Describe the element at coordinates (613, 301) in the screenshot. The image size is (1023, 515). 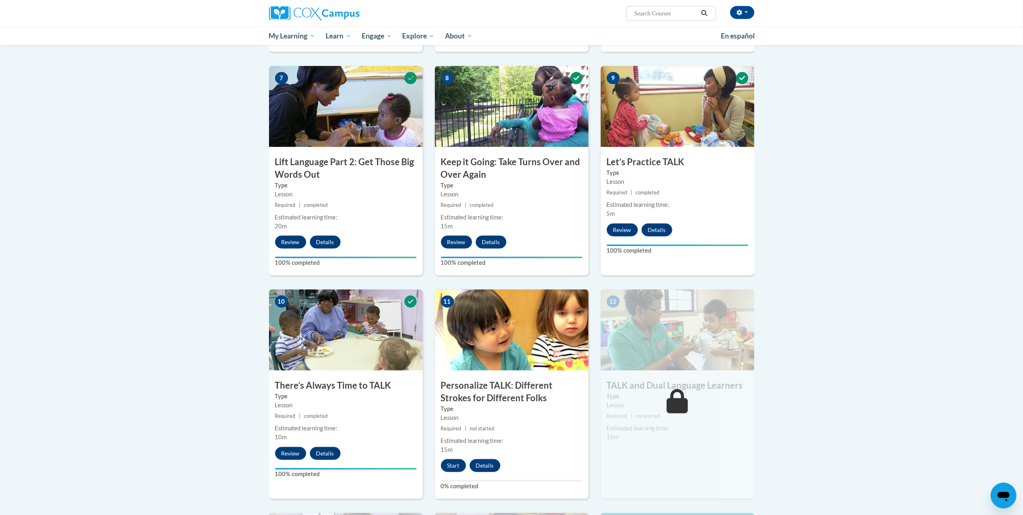
I see `span: 12` at that location.